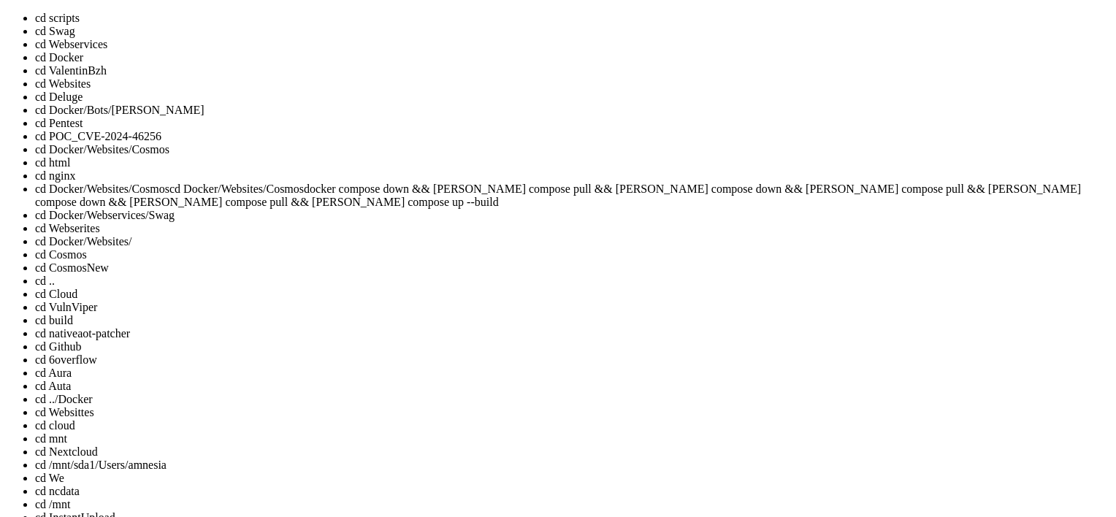  I want to click on li: cd Swag, so click(573, 31).